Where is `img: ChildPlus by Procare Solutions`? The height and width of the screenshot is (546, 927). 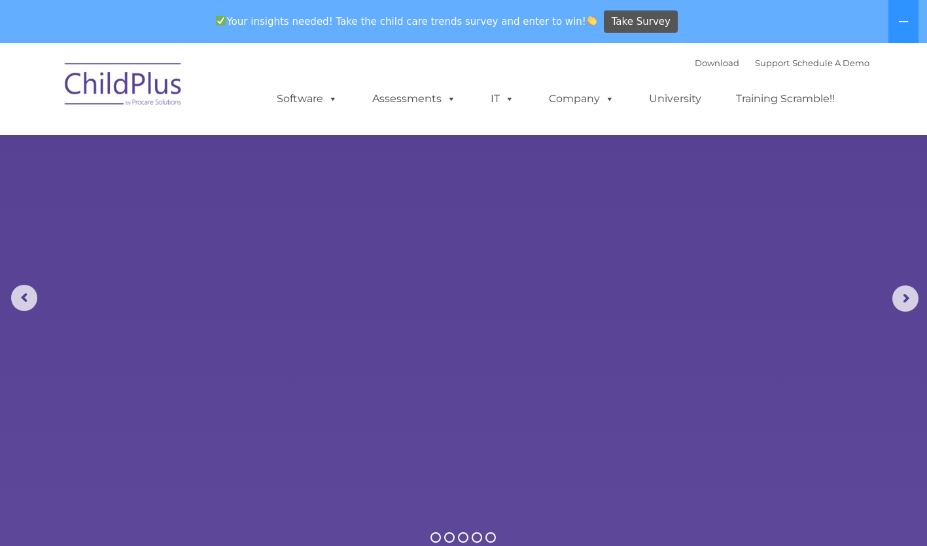 img: ChildPlus by Procare Solutions is located at coordinates (124, 86).